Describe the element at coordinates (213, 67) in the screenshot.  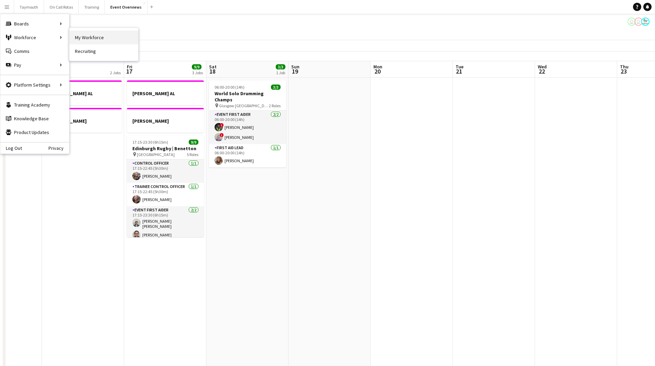
I see `span: Sat` at that location.